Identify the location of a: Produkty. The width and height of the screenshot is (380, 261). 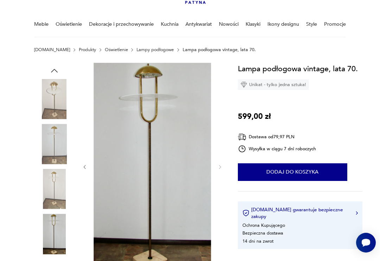
(87, 50).